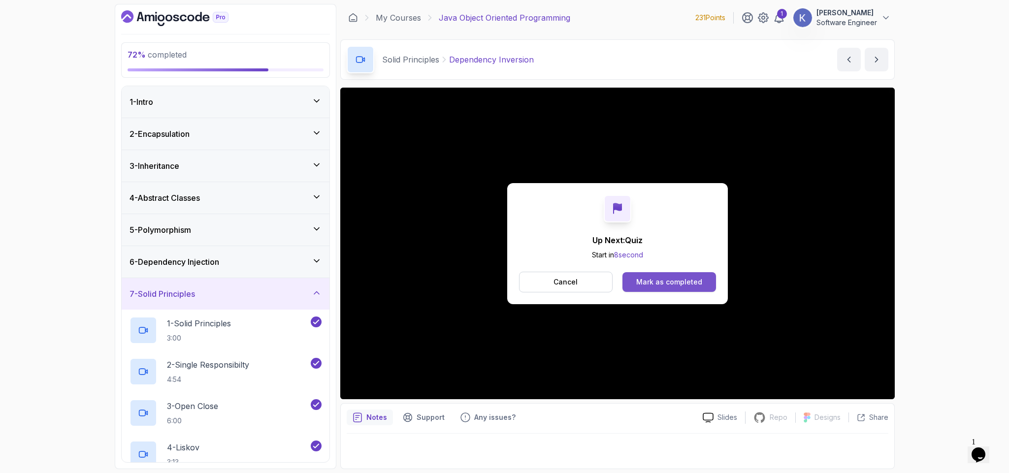 Image resolution: width=1009 pixels, height=473 pixels. I want to click on button: 3-Open Close6:00, so click(226, 413).